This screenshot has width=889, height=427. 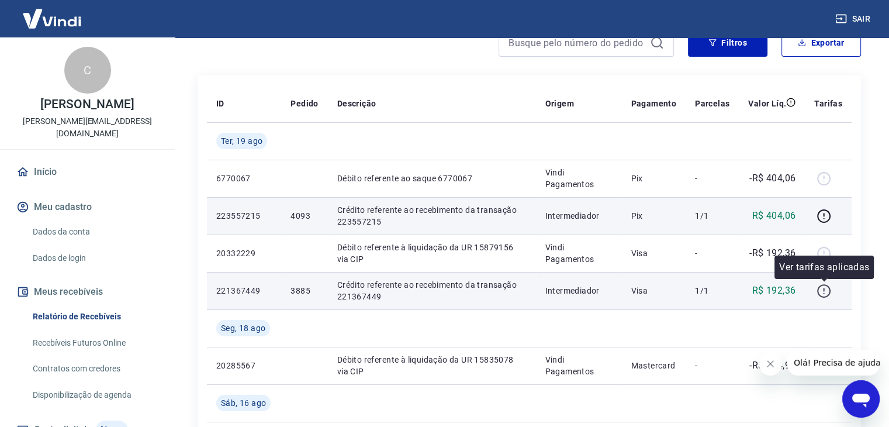 I want to click on input: Busque pelo número do pedido, so click(x=577, y=43).